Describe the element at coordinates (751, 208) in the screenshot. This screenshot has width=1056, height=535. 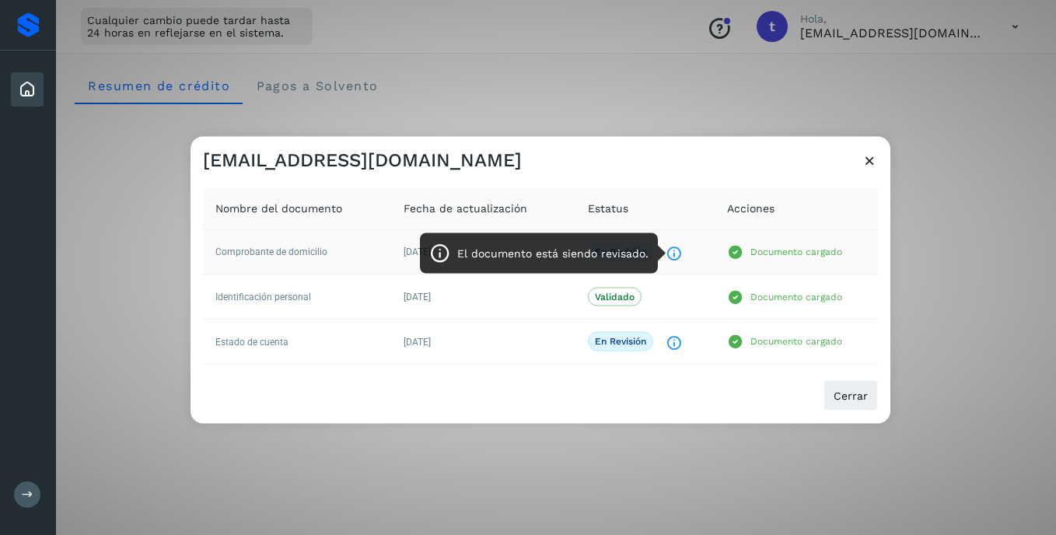
I see `span: Acciones` at that location.